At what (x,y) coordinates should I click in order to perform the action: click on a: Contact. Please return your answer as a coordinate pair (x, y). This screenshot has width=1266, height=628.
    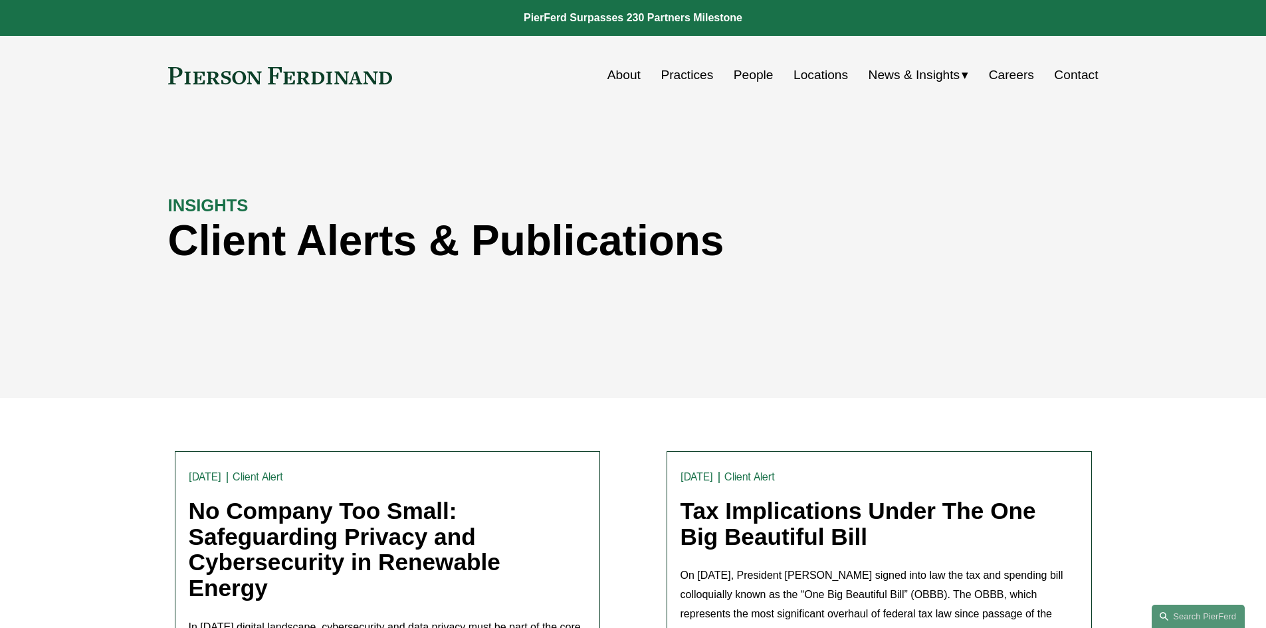
    Looking at the image, I should click on (1076, 75).